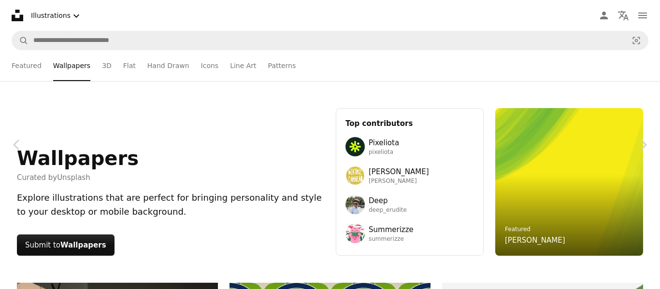 This screenshot has width=660, height=289. Describe the element at coordinates (409, 205) in the screenshot. I see `a: Avatar of user DeepDeepdeep_erudite` at that location.